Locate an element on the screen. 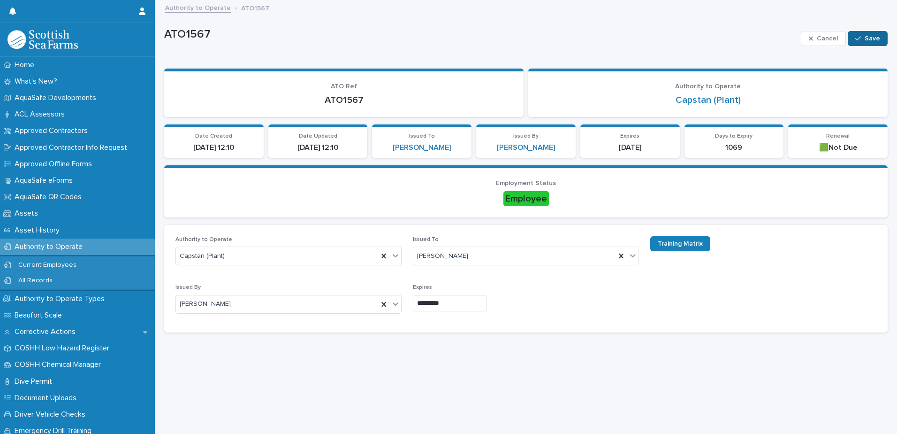 The width and height of the screenshot is (897, 434). div: Employee is located at coordinates (526, 198).